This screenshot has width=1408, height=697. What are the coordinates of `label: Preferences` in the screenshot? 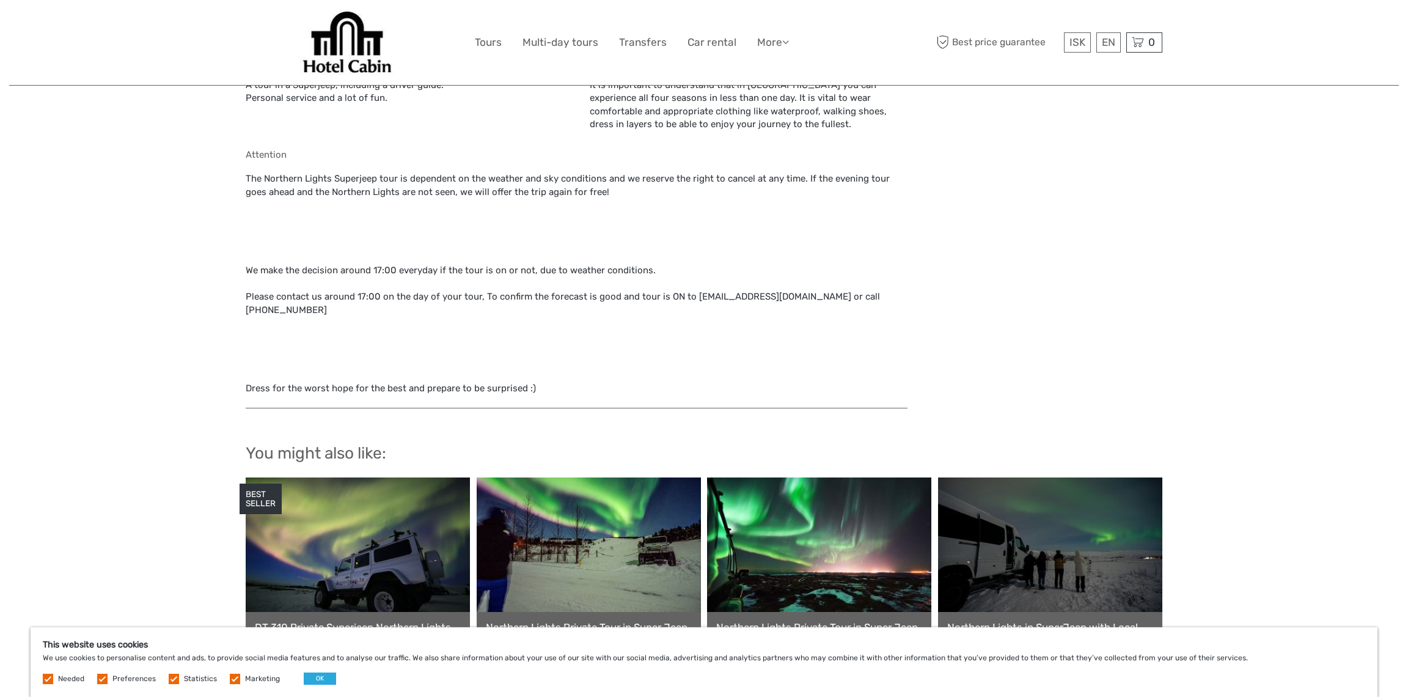 It's located at (134, 678).